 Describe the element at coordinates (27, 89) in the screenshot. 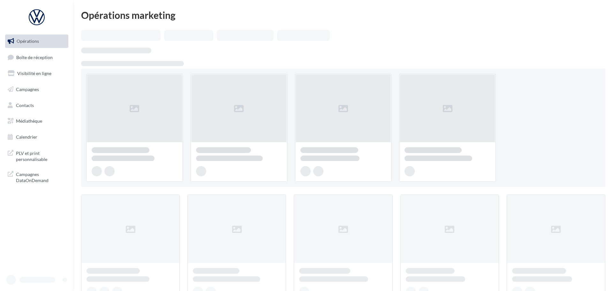

I see `span: Campagnes` at that location.